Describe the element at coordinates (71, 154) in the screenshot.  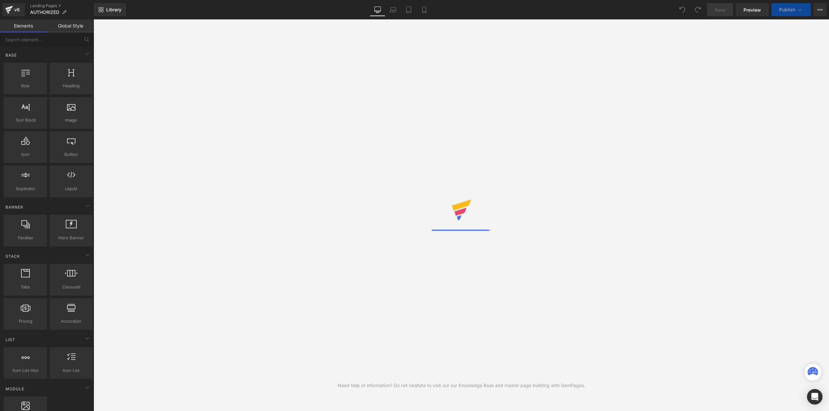
I see `span: Button` at that location.